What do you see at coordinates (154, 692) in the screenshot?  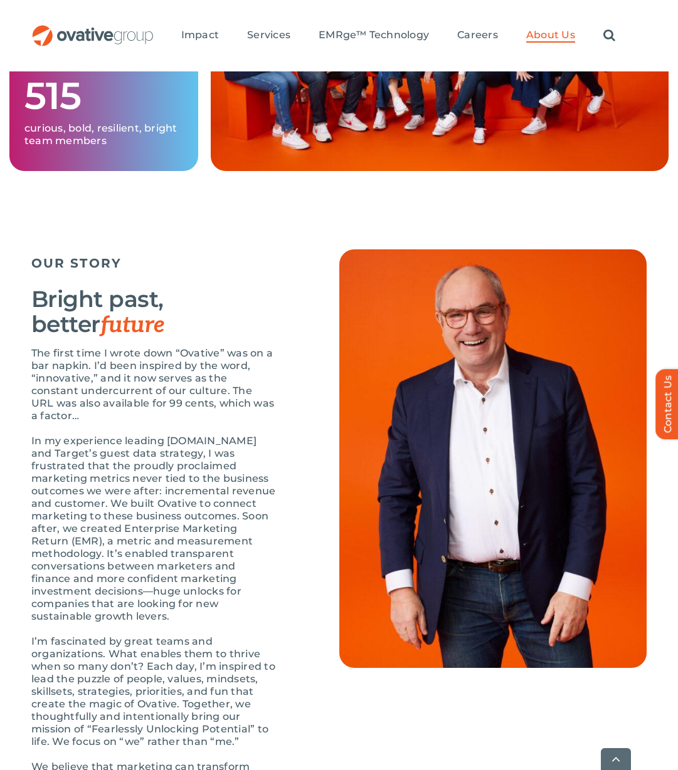 I see `p: I’m fascinated by great teams and organizations. What enables them to thrive when so many don’t? ...` at bounding box center [154, 692].